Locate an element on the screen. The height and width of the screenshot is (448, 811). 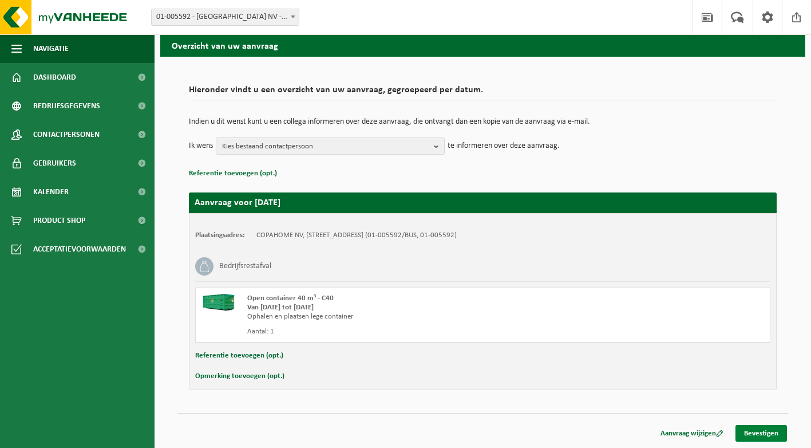
strong: Plaatsingsadres: is located at coordinates (220, 235).